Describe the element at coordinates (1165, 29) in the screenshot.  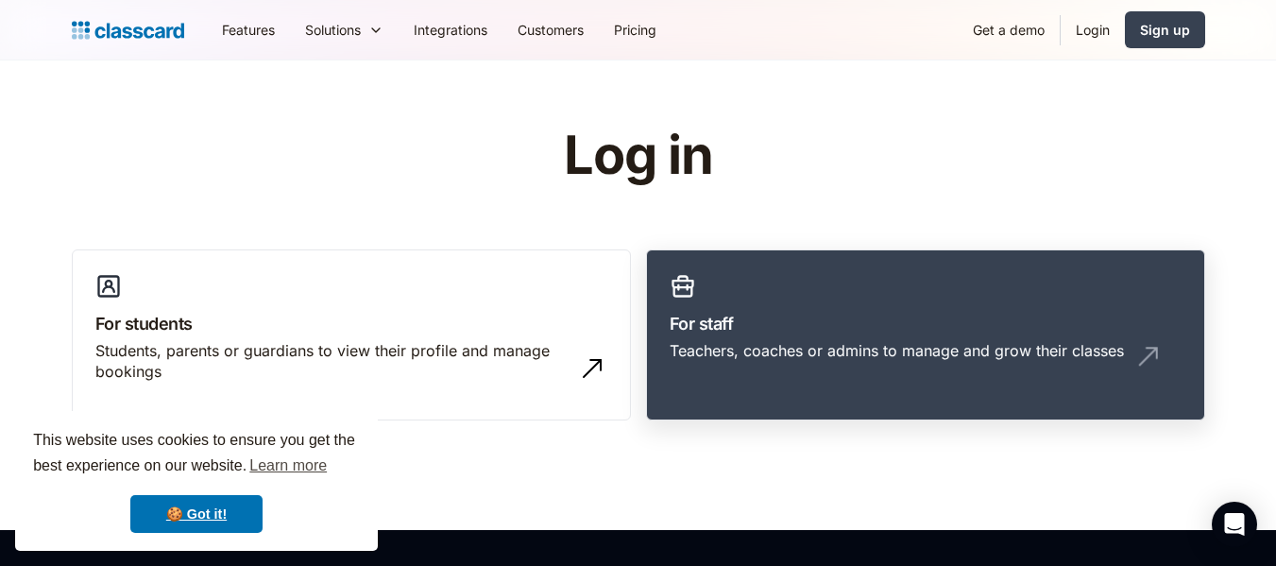
I see `a: Sign up` at that location.